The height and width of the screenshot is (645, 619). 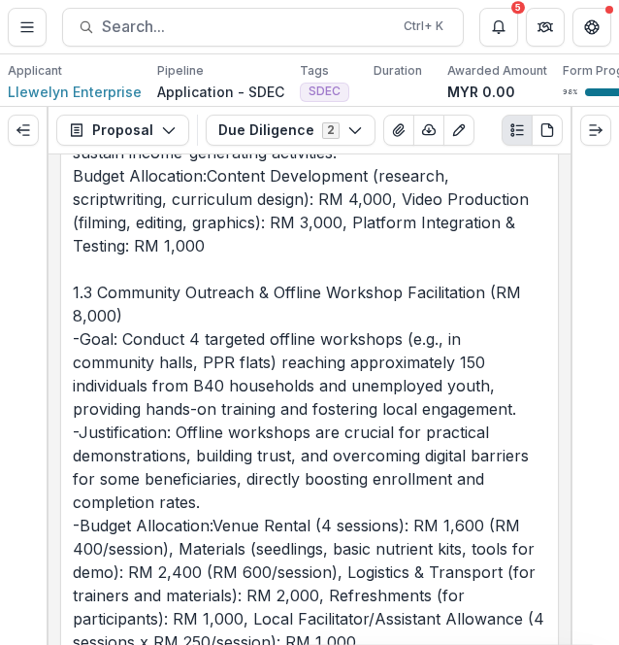 I want to click on button: Plaintext view, so click(x=517, y=130).